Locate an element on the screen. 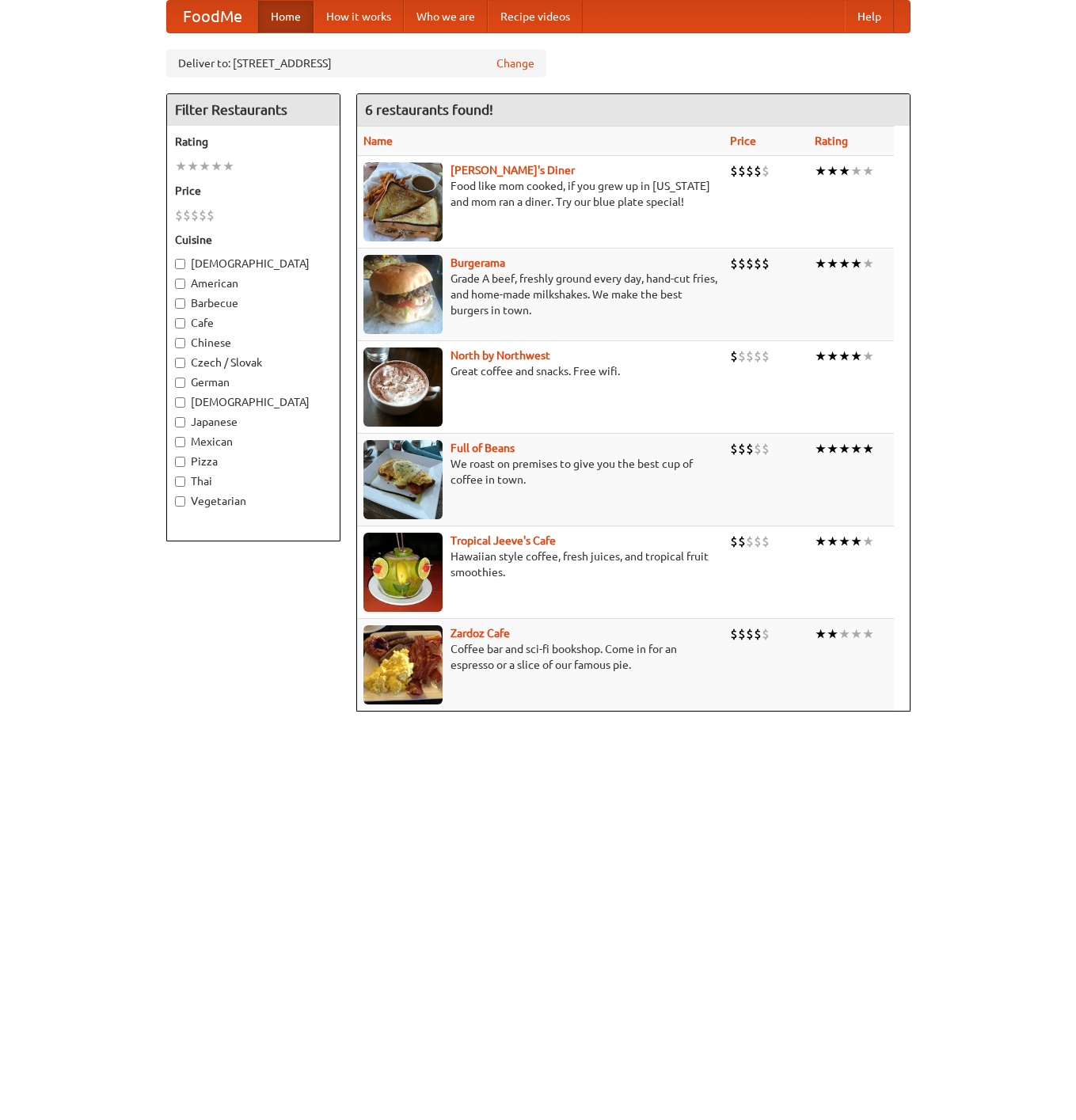  label: Thai is located at coordinates (253, 481).